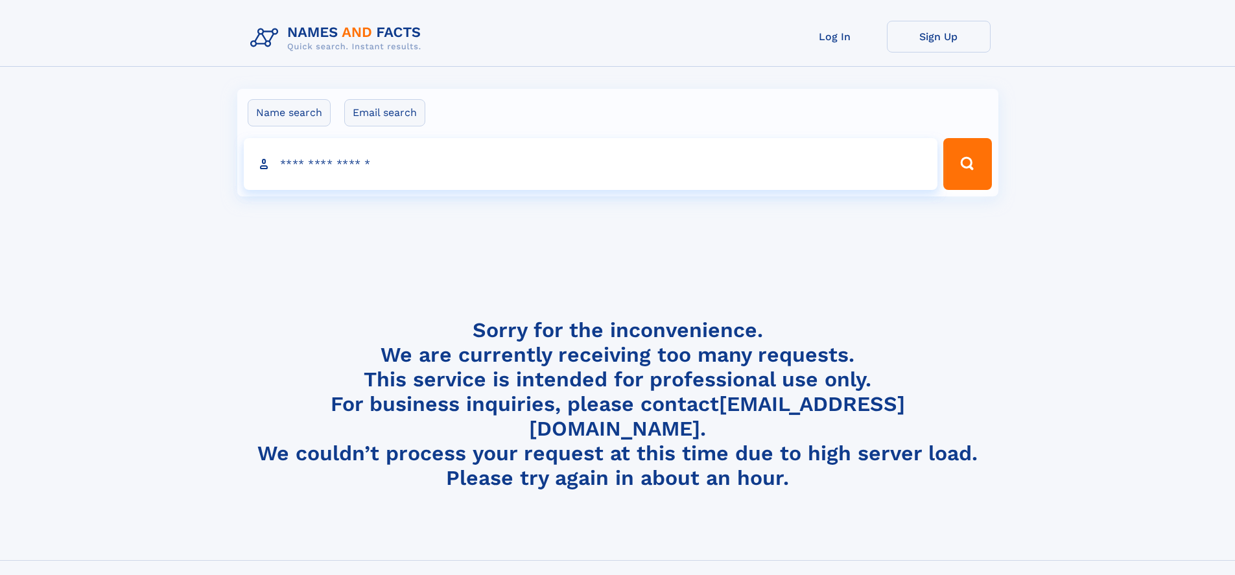 This screenshot has width=1235, height=575. I want to click on h4: Sorry for the inconvenience. We are currently receiving too many requests. This service is intend..., so click(618, 404).